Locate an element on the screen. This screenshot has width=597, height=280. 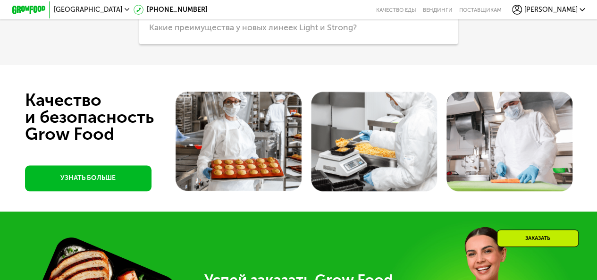
span: Какие преимущества у новых линеек Light и Strong? is located at coordinates (253, 27).